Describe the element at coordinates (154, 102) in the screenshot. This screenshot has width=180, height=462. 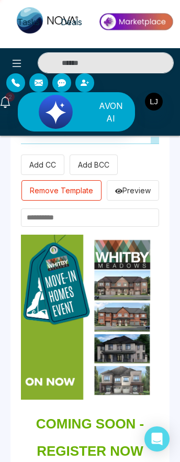
I see `img: User Avatar` at that location.